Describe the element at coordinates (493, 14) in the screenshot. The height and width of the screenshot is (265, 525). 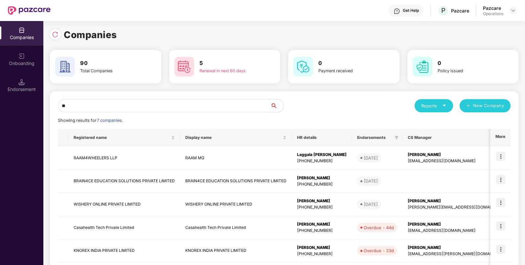
I see `div: Operations` at that location.